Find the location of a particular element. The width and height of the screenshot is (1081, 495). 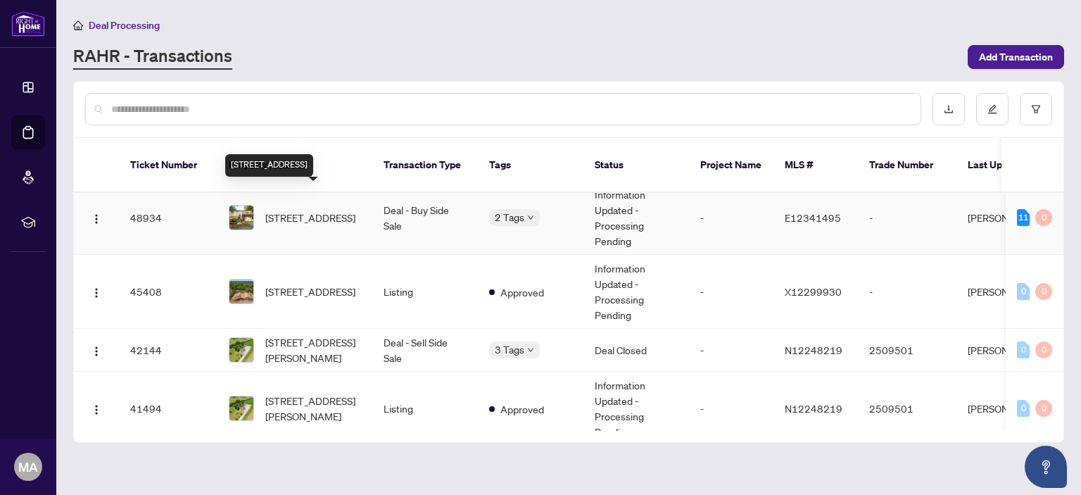

img: logo is located at coordinates (28, 23).